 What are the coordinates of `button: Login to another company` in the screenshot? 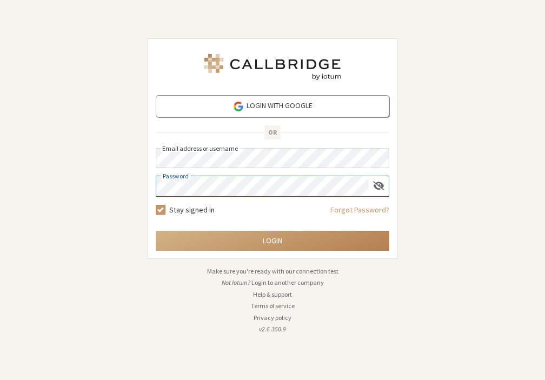 It's located at (288, 283).